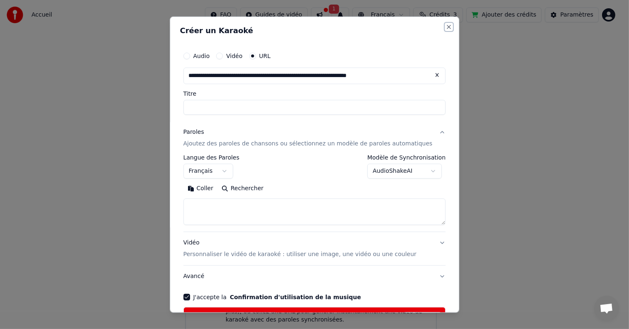 This screenshot has width=629, height=329. What do you see at coordinates (200, 188) in the screenshot?
I see `button: Coller` at bounding box center [200, 188].